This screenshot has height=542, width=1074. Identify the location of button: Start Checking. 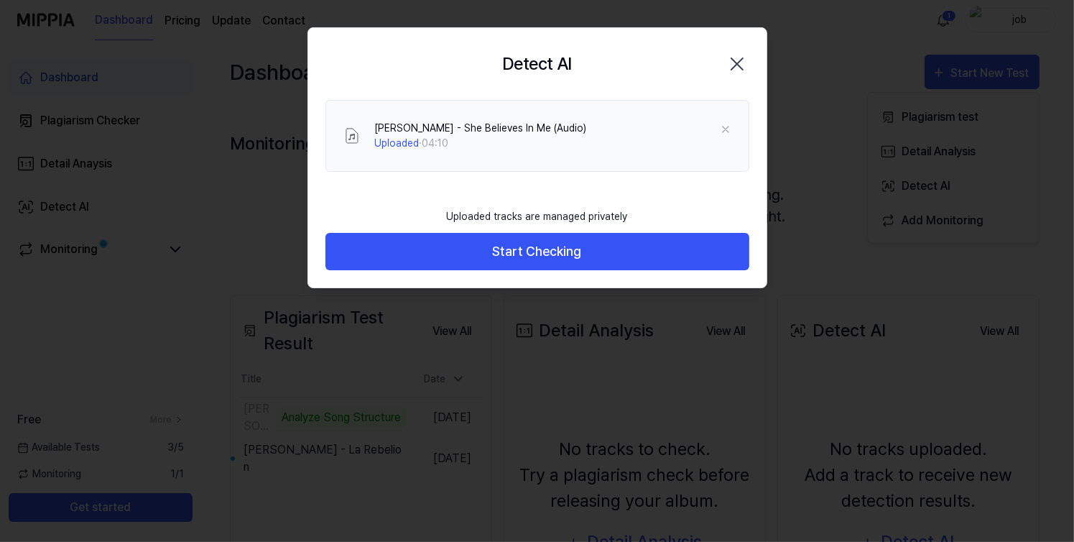
(537, 251).